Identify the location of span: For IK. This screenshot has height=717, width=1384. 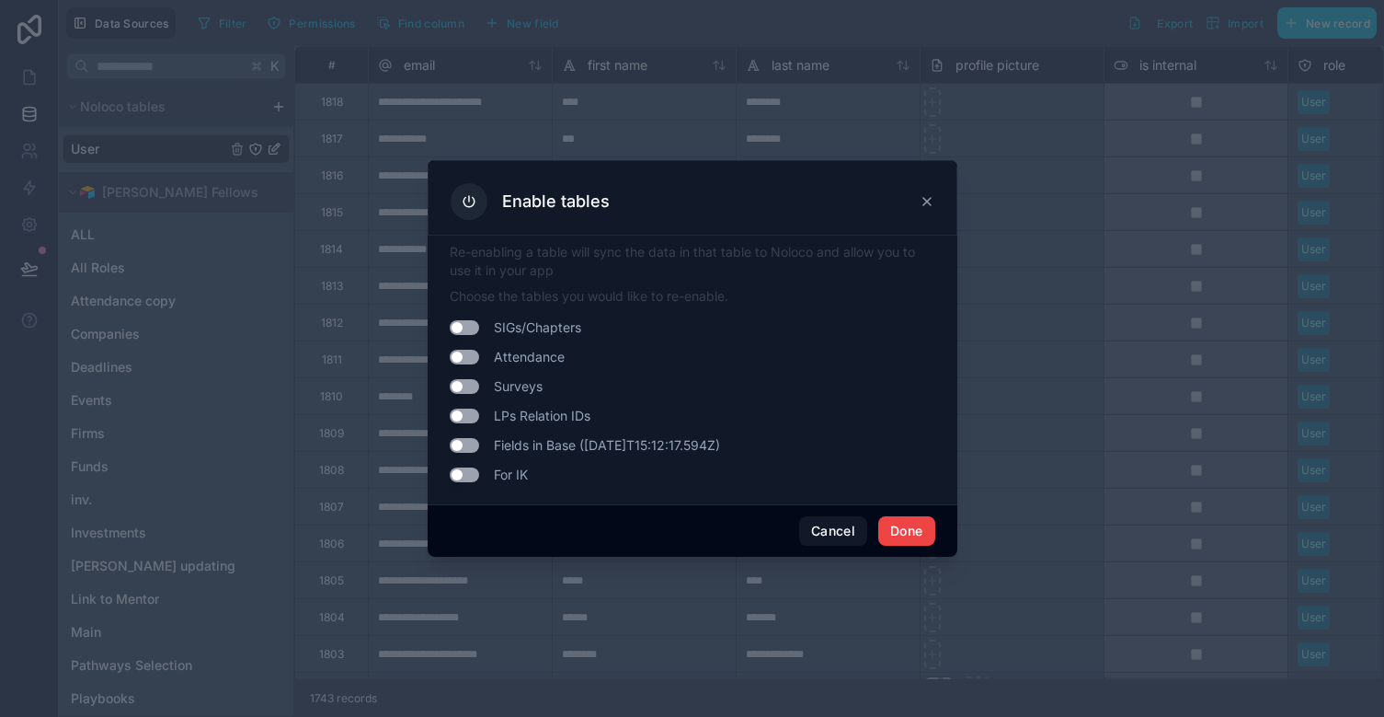
(510, 475).